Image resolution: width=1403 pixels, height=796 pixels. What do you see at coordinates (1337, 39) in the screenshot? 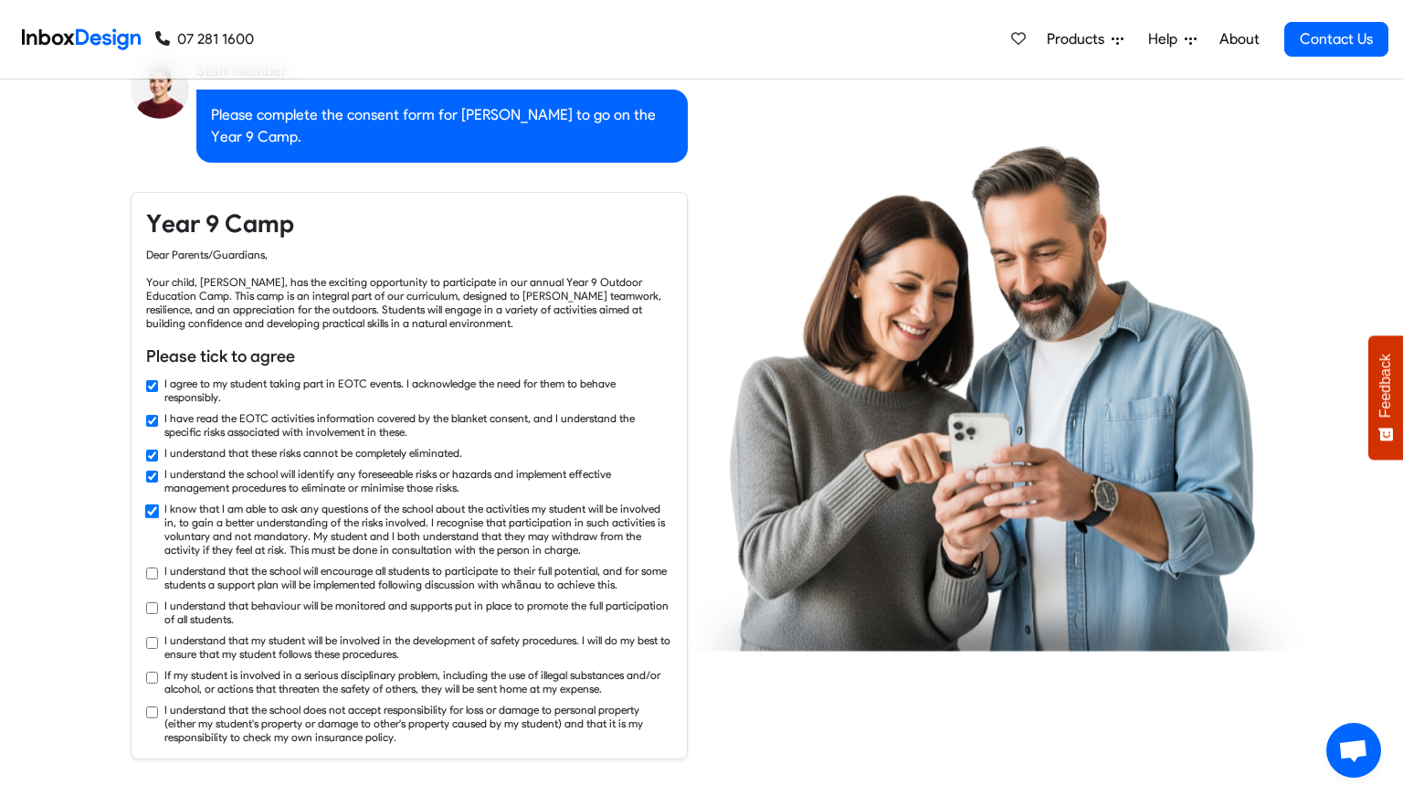
I see `a: Contact Us` at bounding box center [1337, 39].